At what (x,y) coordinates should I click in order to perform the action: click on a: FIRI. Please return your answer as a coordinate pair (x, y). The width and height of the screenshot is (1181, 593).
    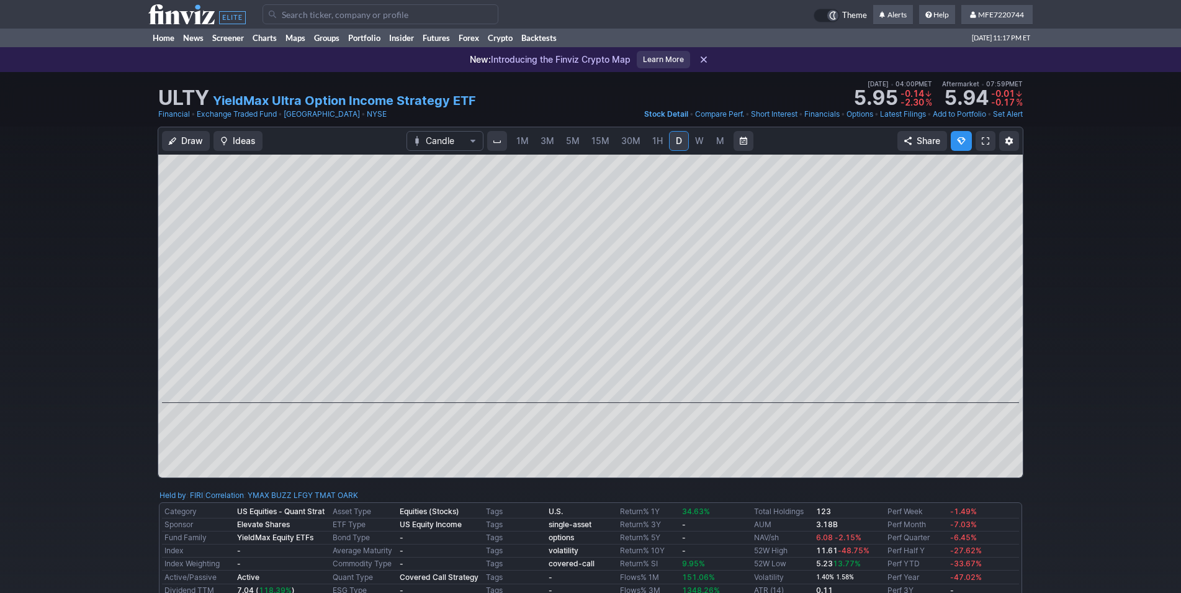
    Looking at the image, I should click on (196, 495).